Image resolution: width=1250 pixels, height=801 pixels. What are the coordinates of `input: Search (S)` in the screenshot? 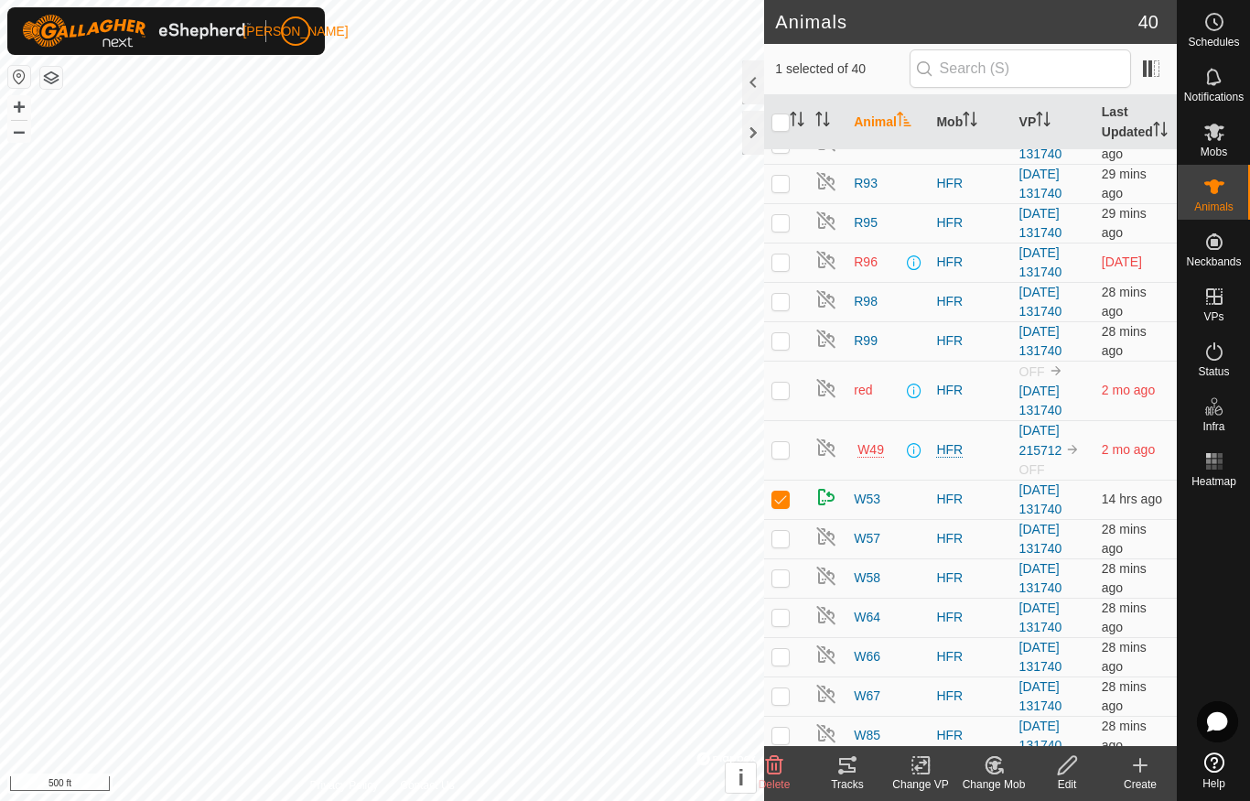 It's located at (1021, 69).